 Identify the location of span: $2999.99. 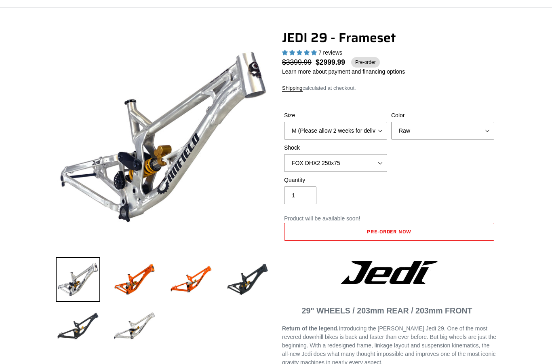
(330, 62).